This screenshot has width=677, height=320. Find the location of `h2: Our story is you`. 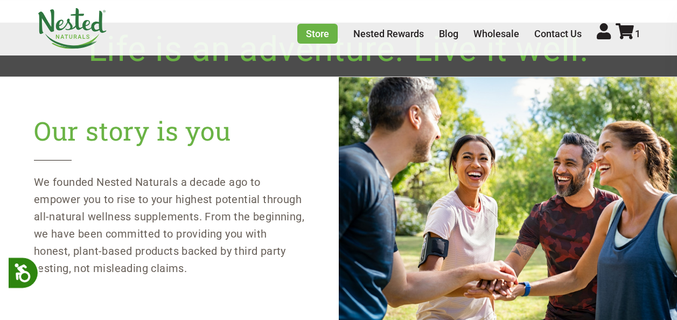

h2: Our story is you is located at coordinates (169, 137).